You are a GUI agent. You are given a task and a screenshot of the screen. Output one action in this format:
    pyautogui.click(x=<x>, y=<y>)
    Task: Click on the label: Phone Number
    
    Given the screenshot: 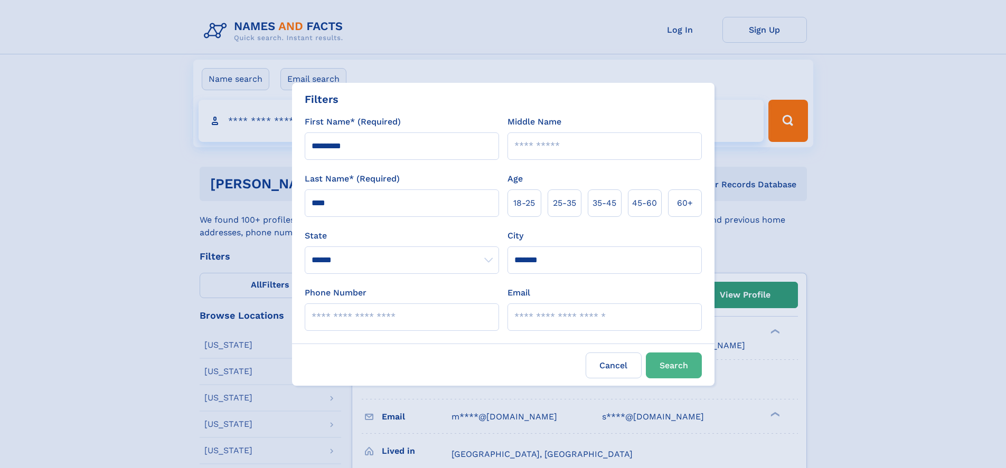 What is the action you would take?
    pyautogui.click(x=335, y=293)
    